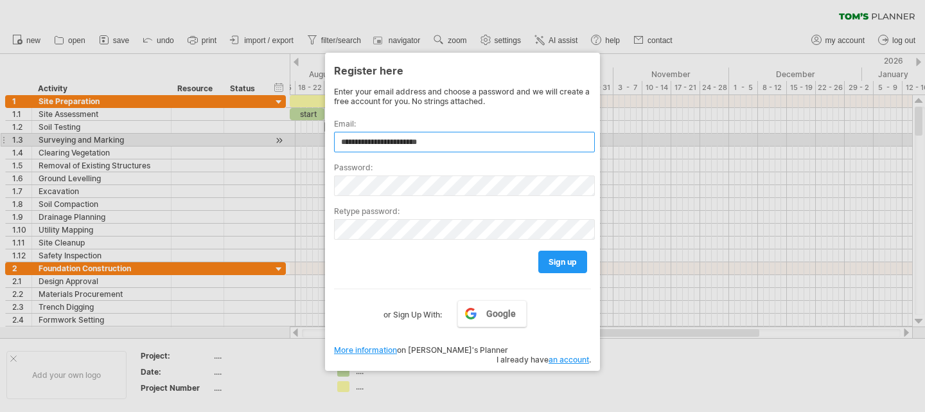 This screenshot has height=412, width=925. I want to click on span: I already have ., so click(544, 359).